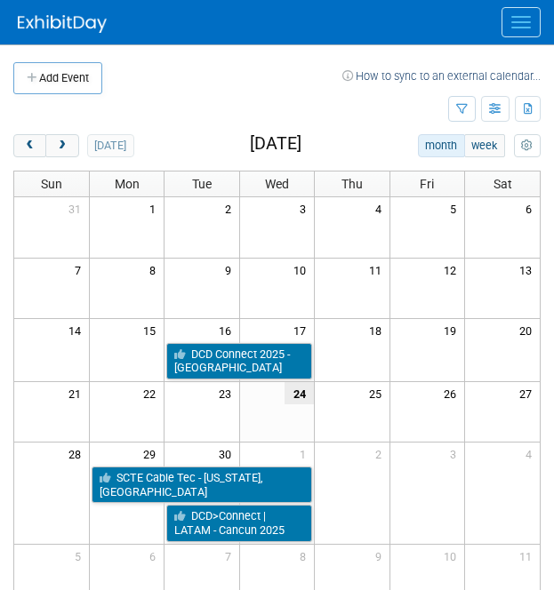 The image size is (554, 590). I want to click on span: Thu, so click(352, 184).